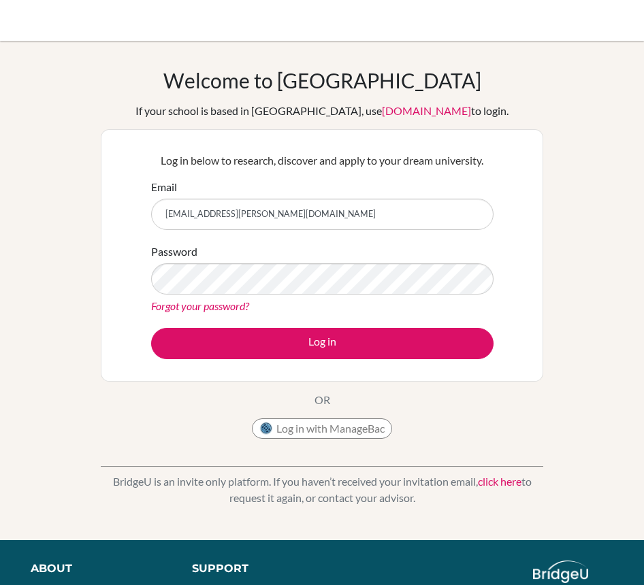 Image resolution: width=644 pixels, height=585 pixels. I want to click on p: OR, so click(322, 400).